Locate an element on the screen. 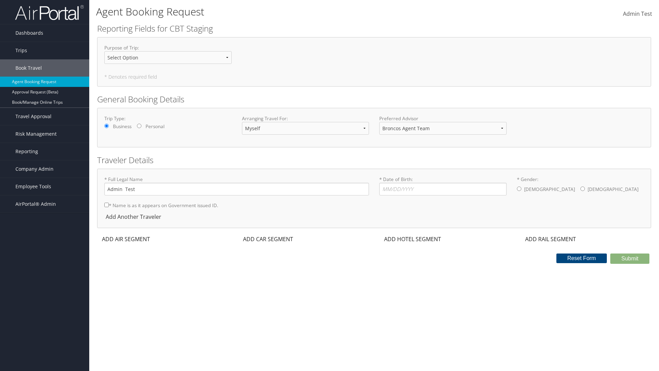 This screenshot has width=659, height=371. input: * Date of Birth: is located at coordinates (443, 189).